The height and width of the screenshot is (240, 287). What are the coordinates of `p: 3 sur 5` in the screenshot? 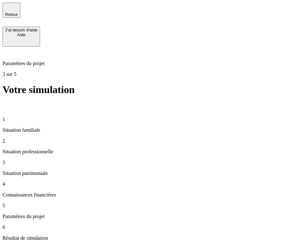 It's located at (143, 74).